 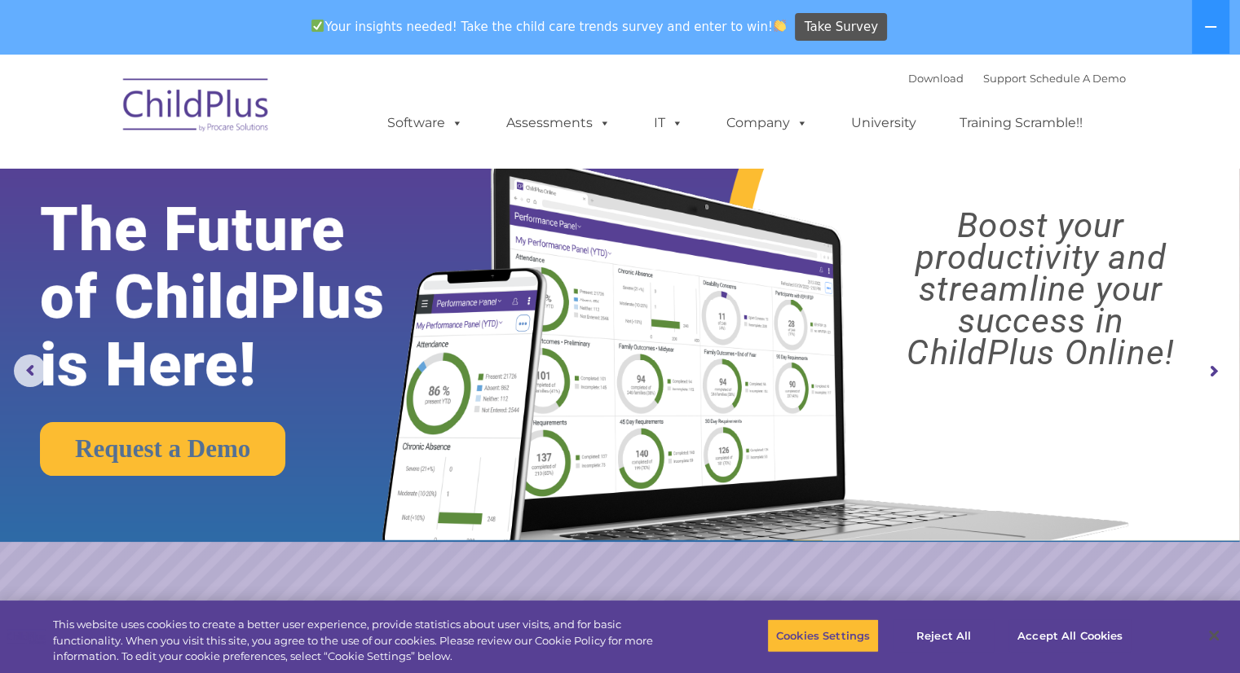 What do you see at coordinates (162, 449) in the screenshot?
I see `a: Request a Demo` at bounding box center [162, 449].